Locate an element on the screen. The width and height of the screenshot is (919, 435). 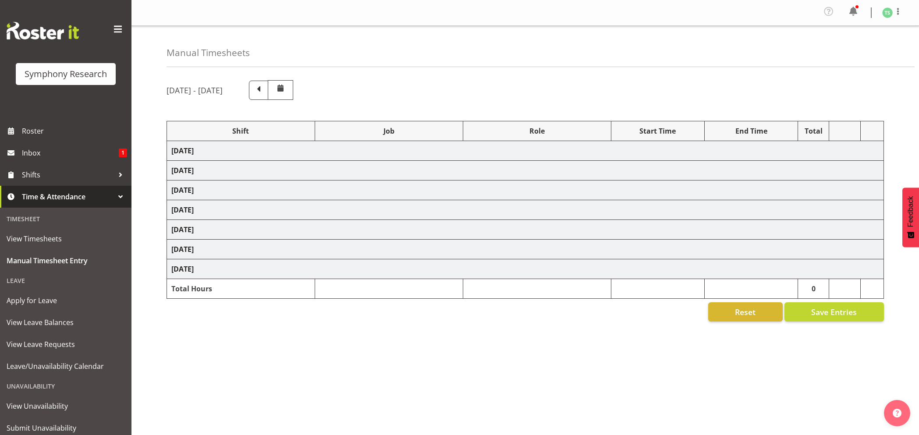
div: Timesheet is located at coordinates (66, 219).